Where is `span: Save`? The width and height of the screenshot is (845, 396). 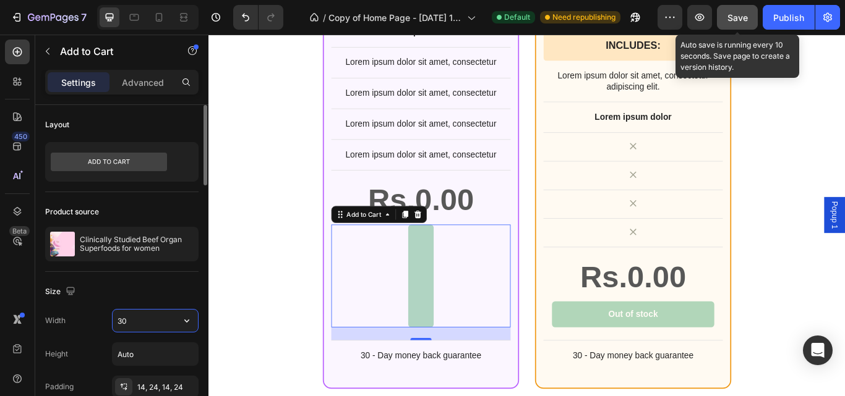 span: Save is located at coordinates (737, 17).